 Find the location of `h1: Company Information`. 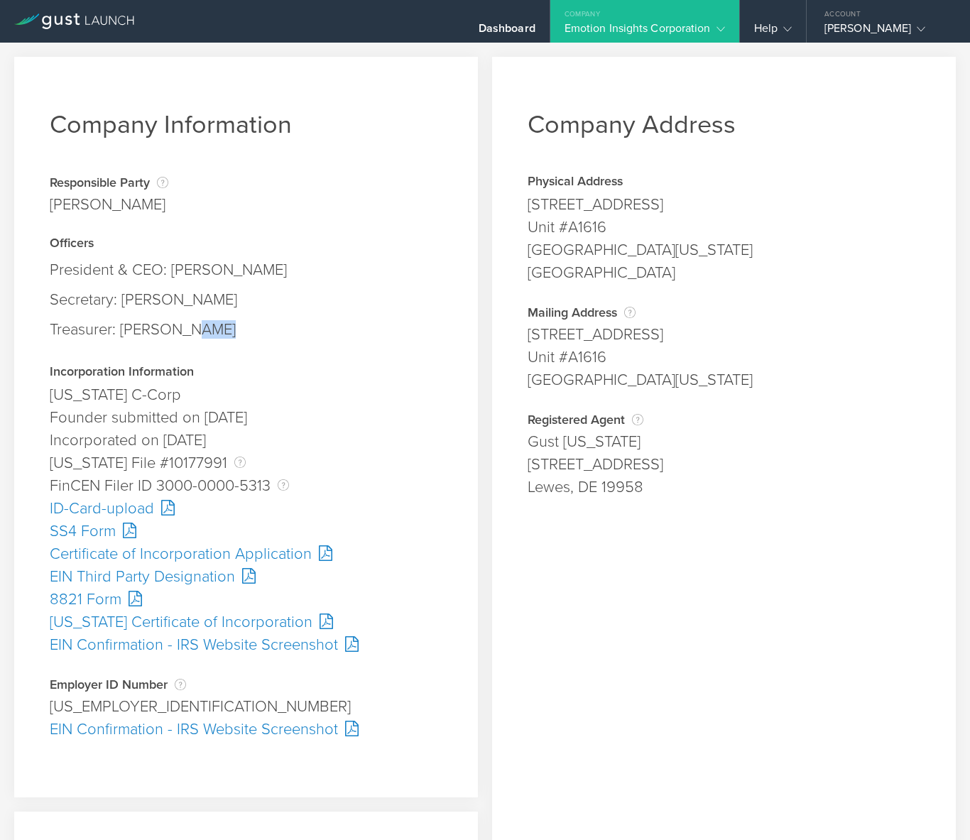

h1: Company Information is located at coordinates (246, 124).